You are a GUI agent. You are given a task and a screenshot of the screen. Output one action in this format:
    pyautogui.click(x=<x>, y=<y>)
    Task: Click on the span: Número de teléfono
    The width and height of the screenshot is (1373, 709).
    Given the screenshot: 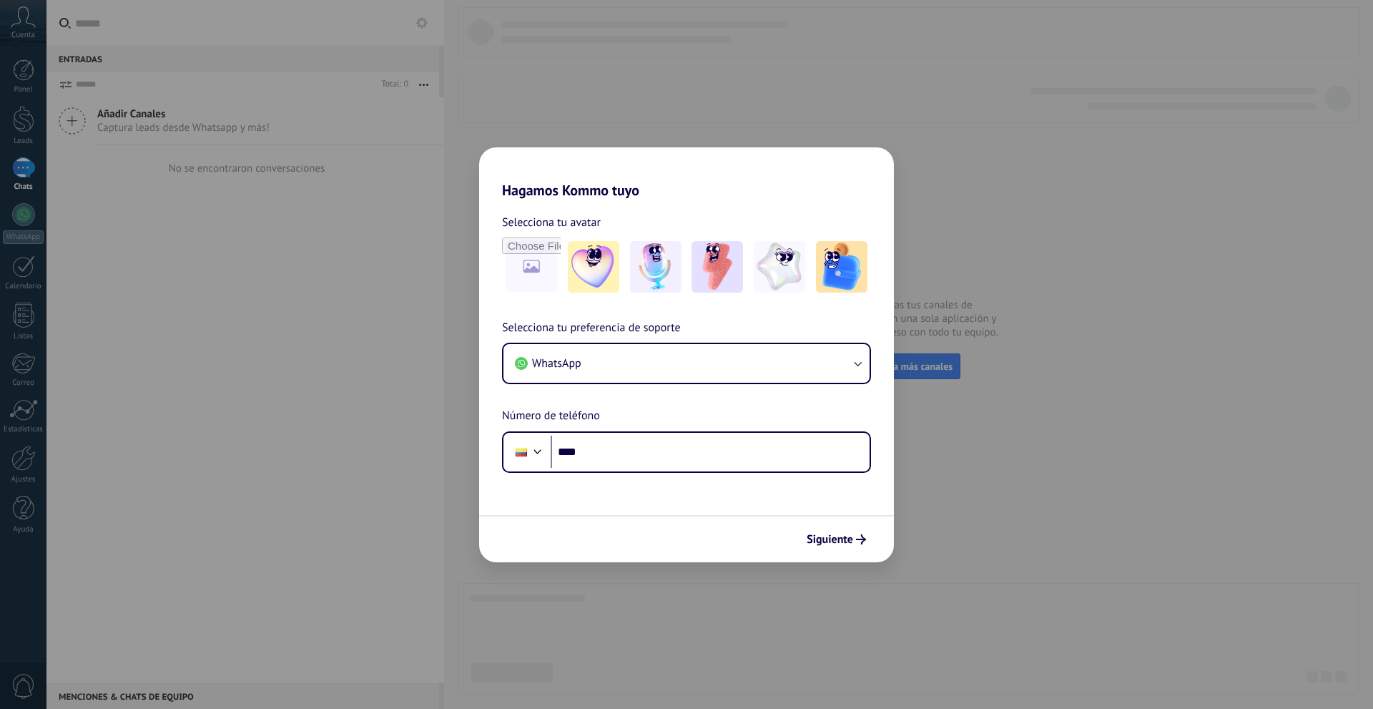 What is the action you would take?
    pyautogui.click(x=551, y=416)
    